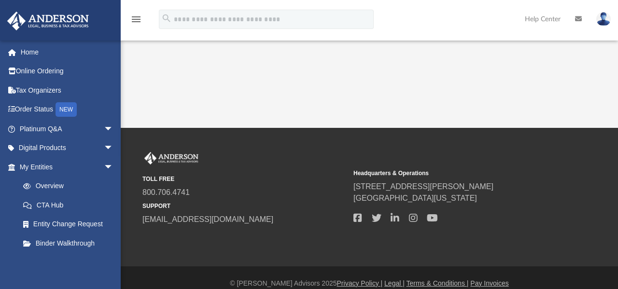 The height and width of the screenshot is (289, 618). I want to click on a: Legal |, so click(394, 283).